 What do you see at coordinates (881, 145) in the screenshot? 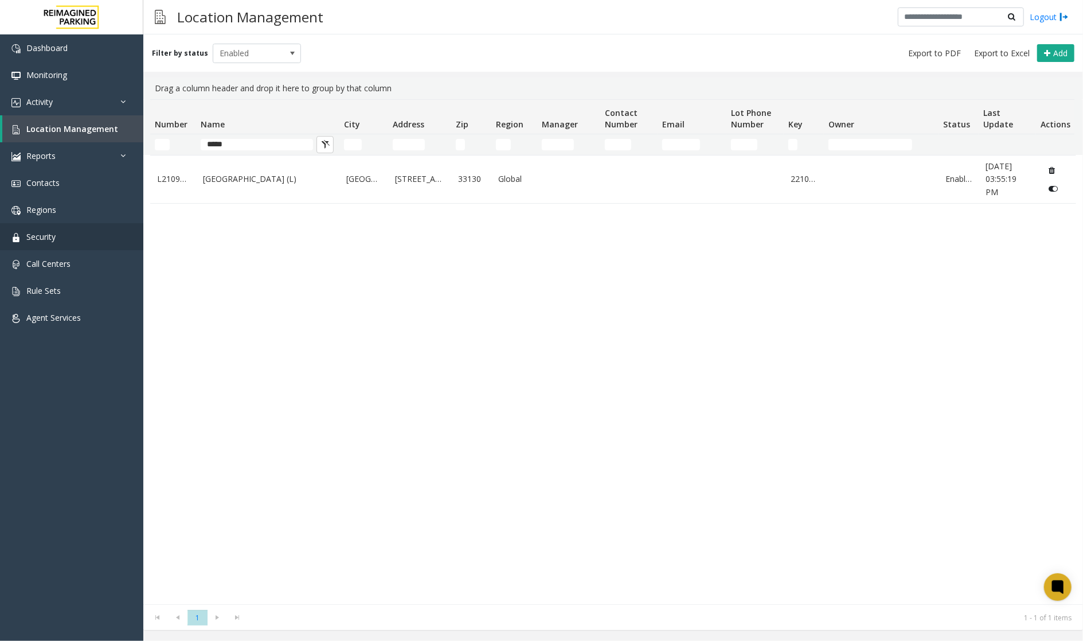
I see `td: Owner Filter` at bounding box center [881, 145].